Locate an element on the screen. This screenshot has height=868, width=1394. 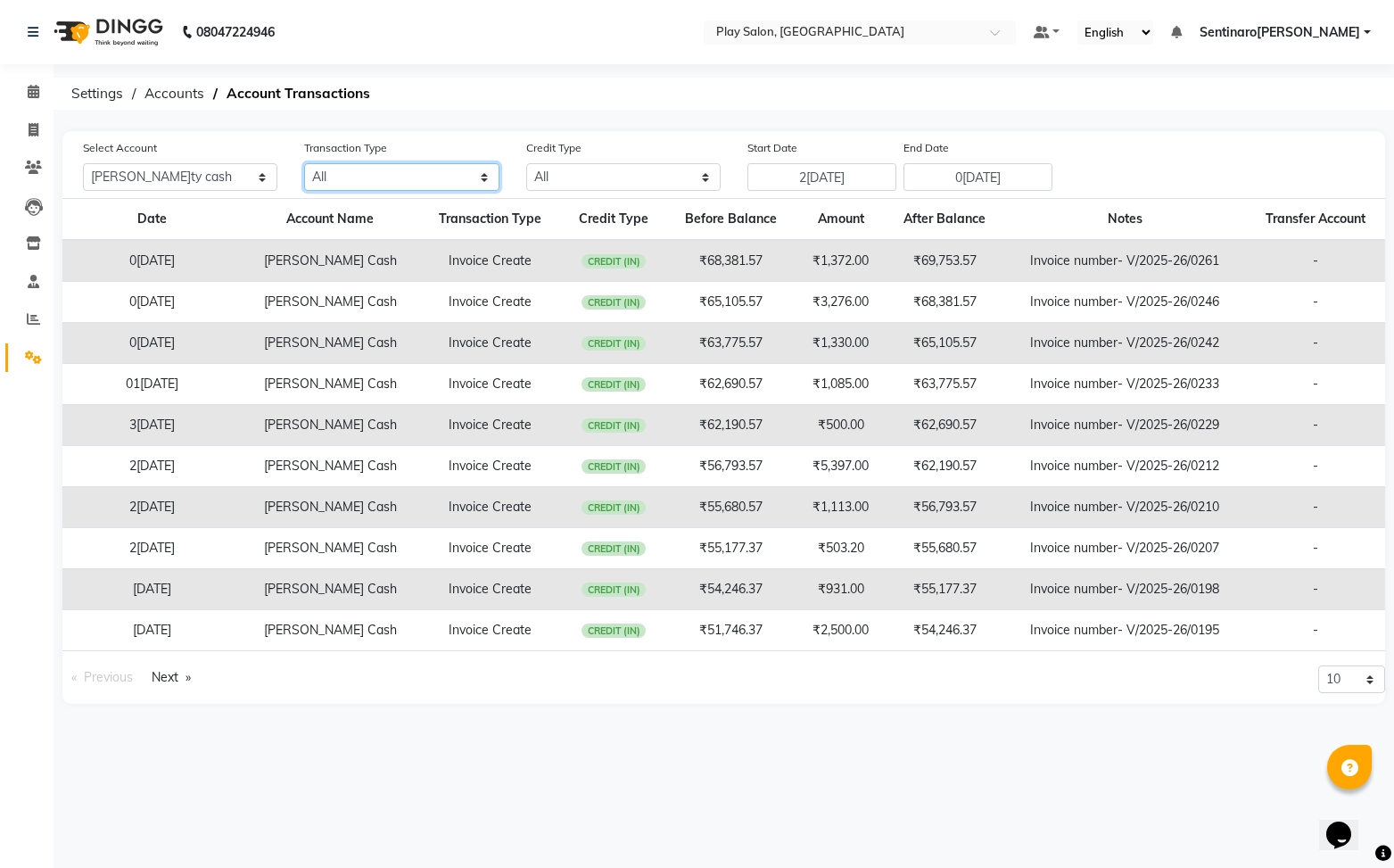
span: Account Transactions is located at coordinates (298, 94).